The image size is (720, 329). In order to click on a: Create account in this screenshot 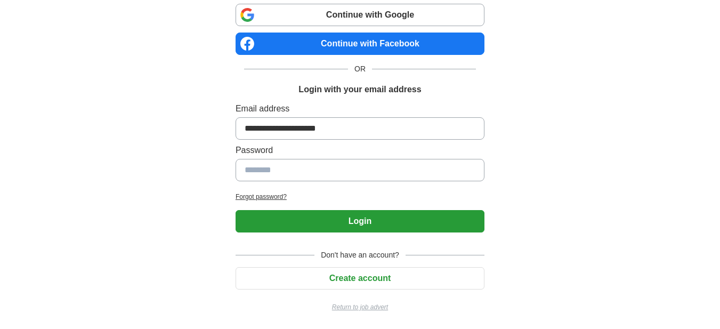, I will do `click(360, 278)`.